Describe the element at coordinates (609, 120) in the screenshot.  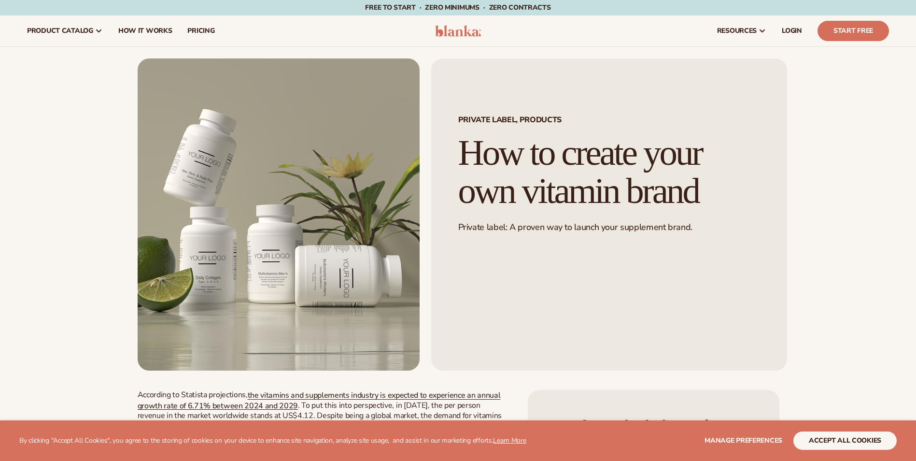
I see `span: Private label, Products` at that location.